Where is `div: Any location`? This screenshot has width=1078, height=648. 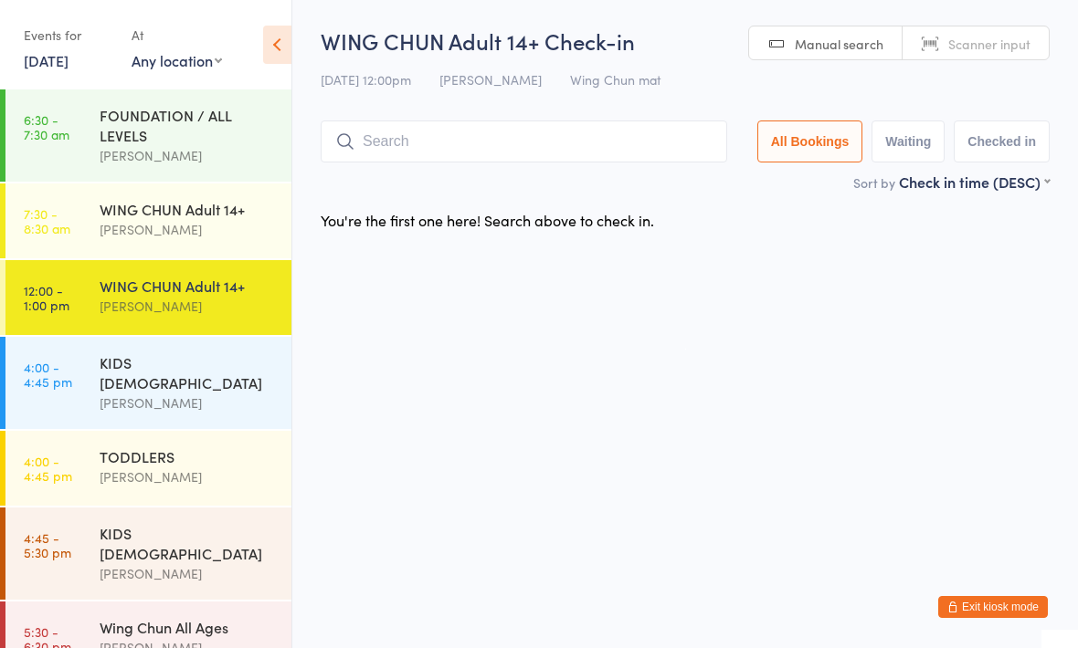
div: Any location is located at coordinates (176, 60).